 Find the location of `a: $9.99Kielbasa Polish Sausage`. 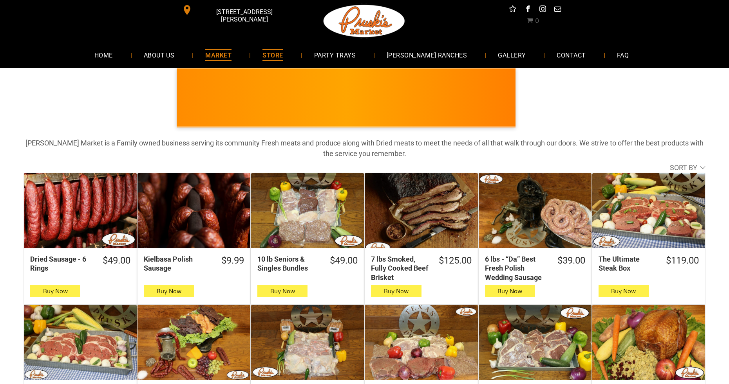

a: $9.99Kielbasa Polish Sausage is located at coordinates (194, 264).